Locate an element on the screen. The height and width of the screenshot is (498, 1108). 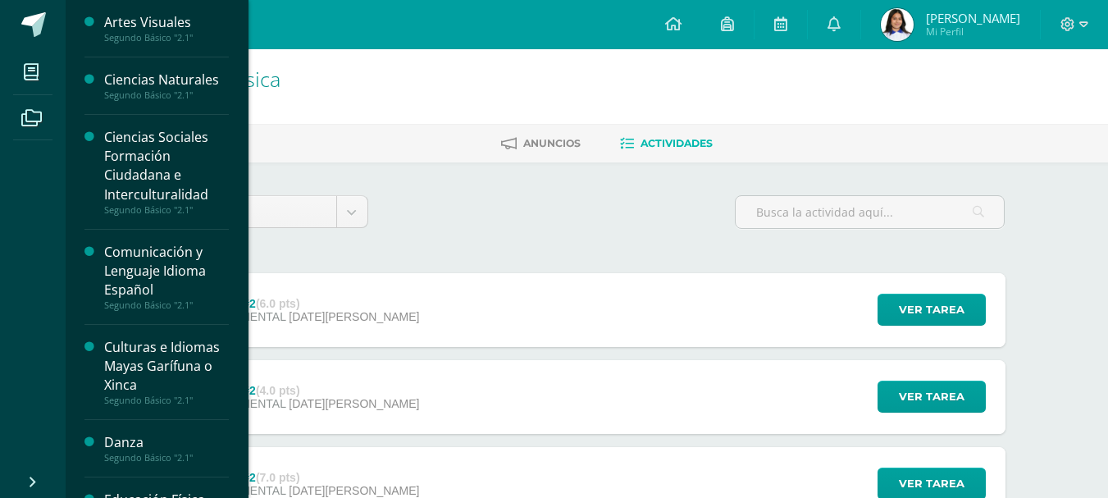
div: Artes Visuales is located at coordinates (167, 22).